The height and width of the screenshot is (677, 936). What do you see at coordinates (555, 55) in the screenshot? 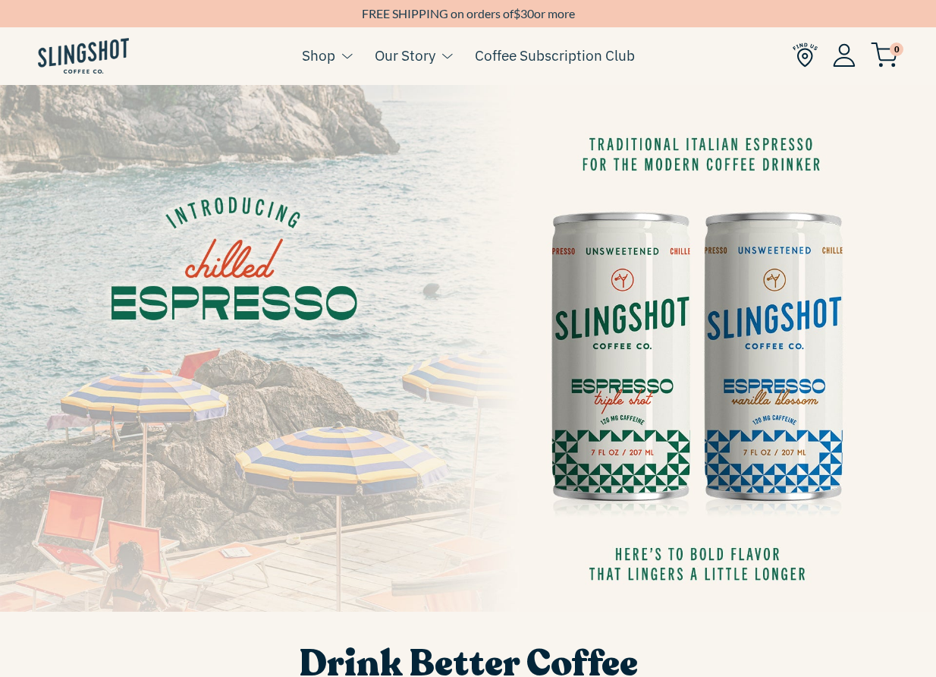
I see `a: Coffee Subscription Club` at bounding box center [555, 55].